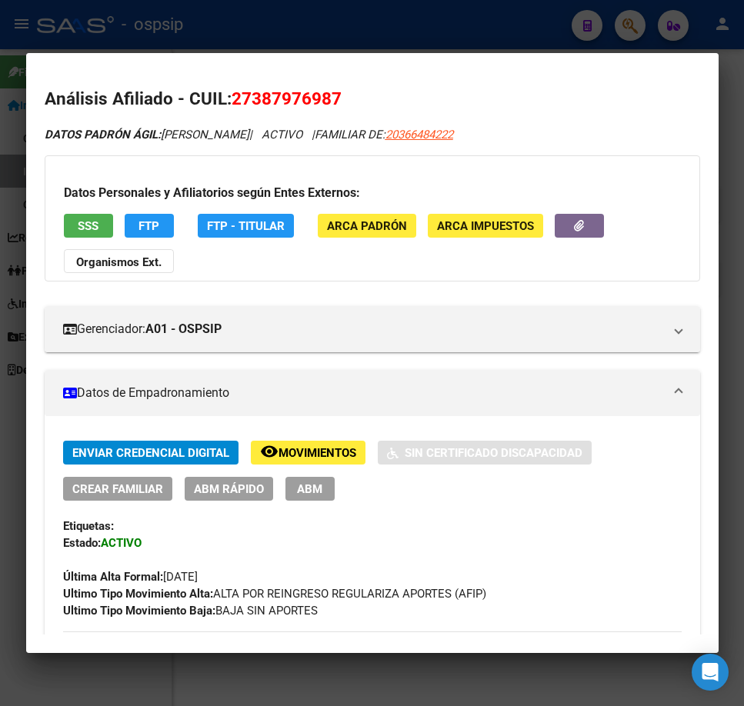 The image size is (744, 706). I want to click on mat-expansion-panel-header: Gerenciador:A01 - OSPSIP, so click(372, 329).